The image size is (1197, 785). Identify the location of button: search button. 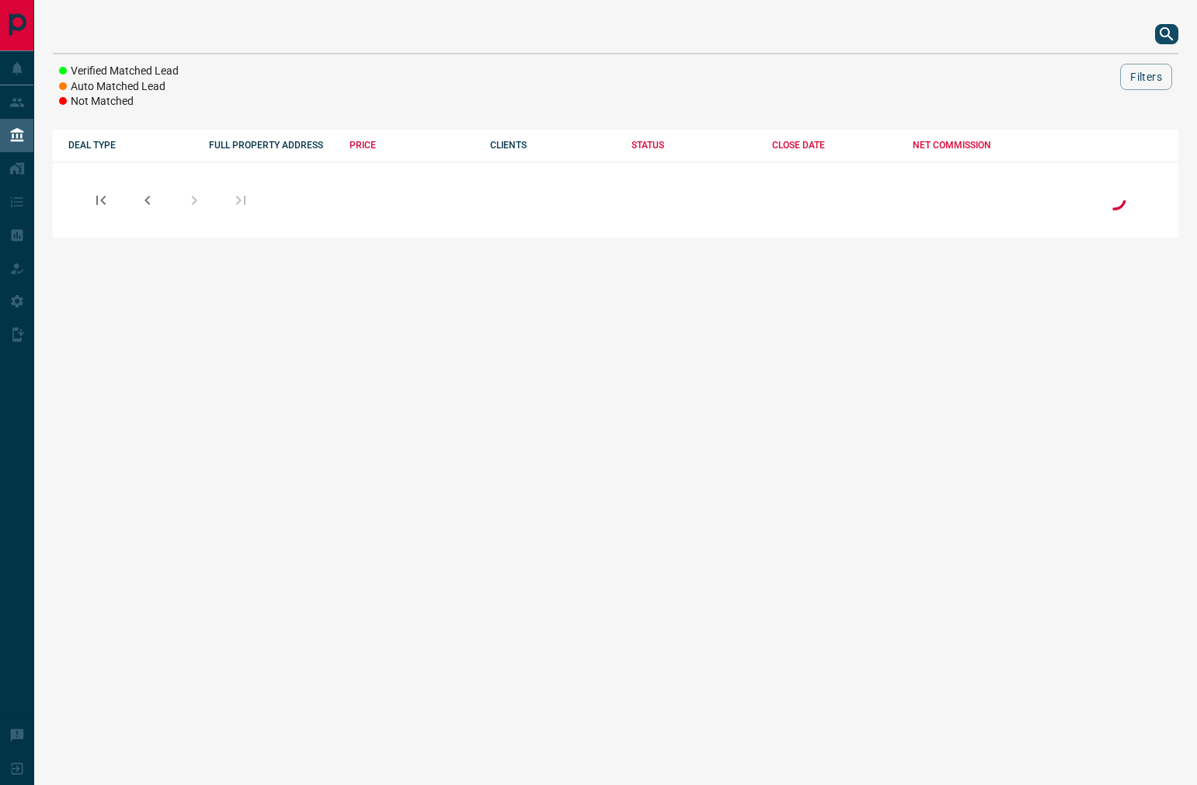
(1166, 34).